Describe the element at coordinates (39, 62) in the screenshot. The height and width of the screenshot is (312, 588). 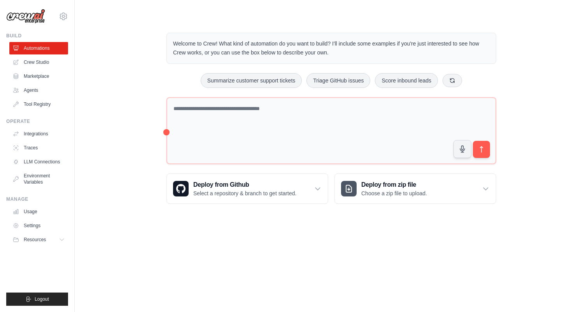
I see `a: Crew Studio` at that location.